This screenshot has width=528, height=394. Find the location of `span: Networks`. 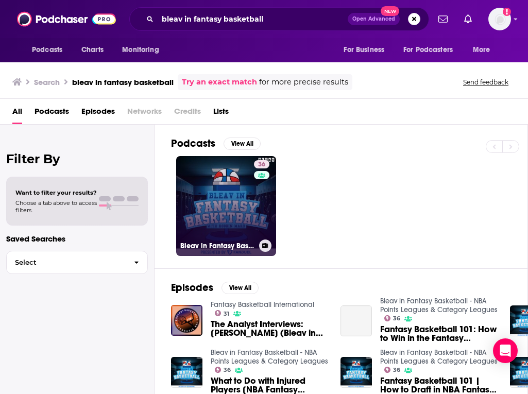

span: Networks is located at coordinates (144, 113).